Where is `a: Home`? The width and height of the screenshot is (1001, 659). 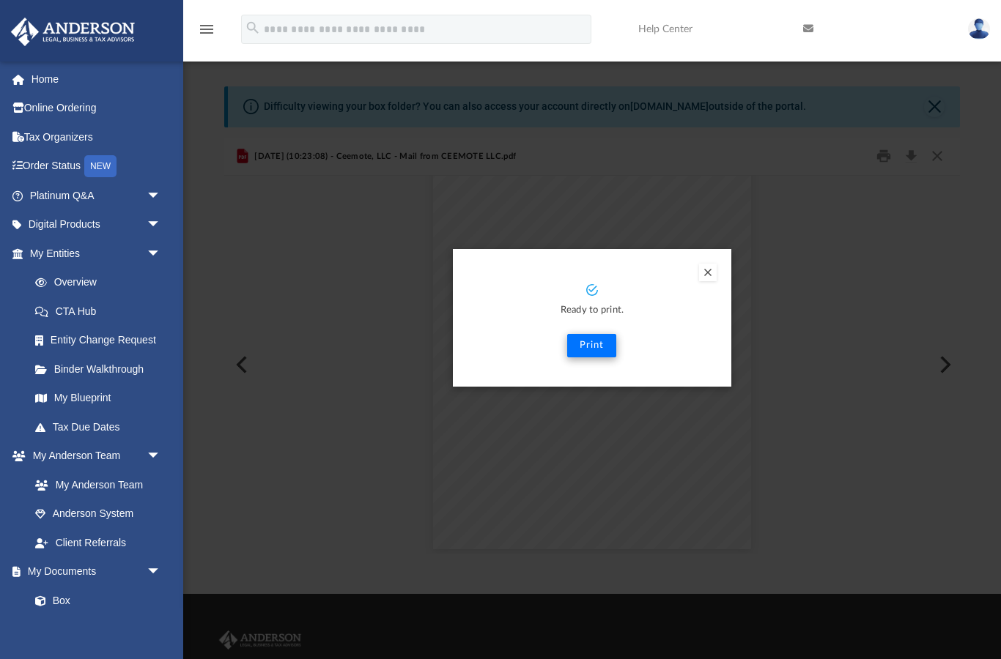 a: Home is located at coordinates (97, 79).